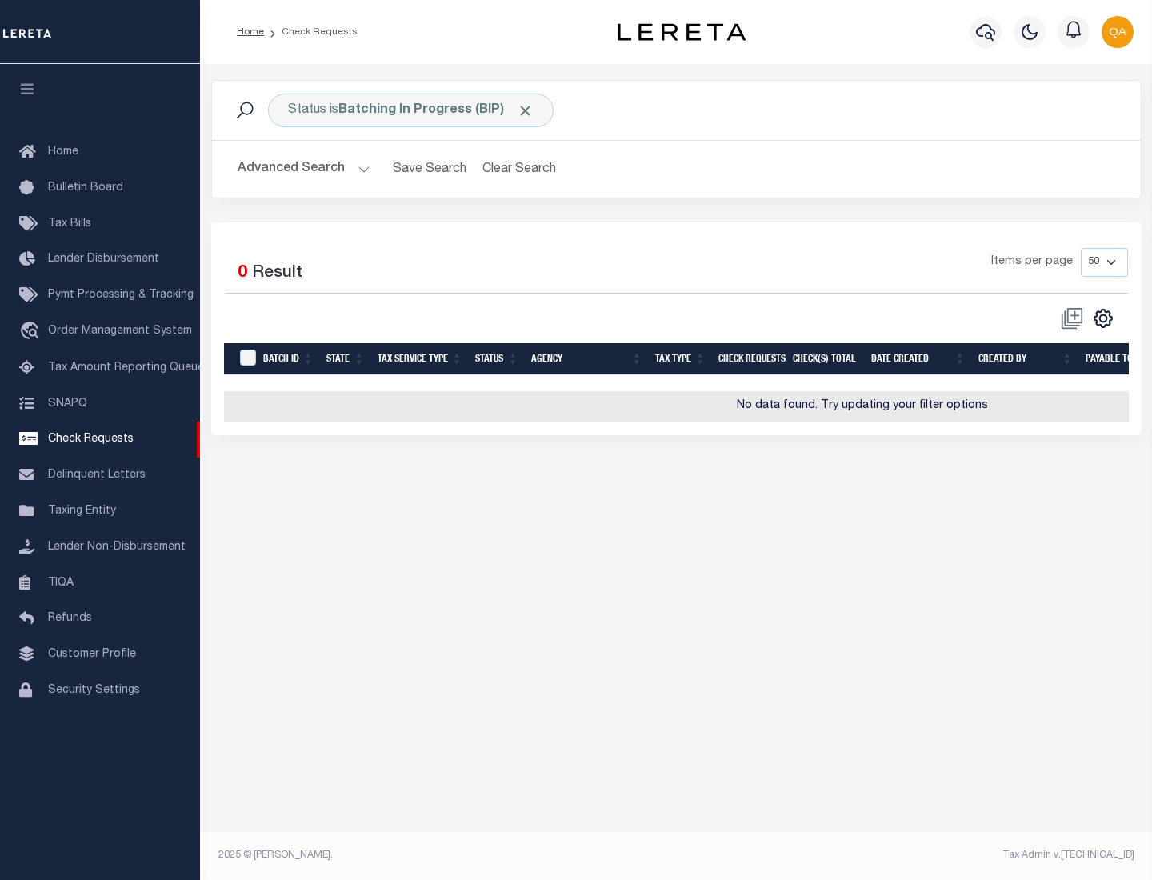 Image resolution: width=1152 pixels, height=880 pixels. I want to click on li: Check Requests, so click(310, 32).